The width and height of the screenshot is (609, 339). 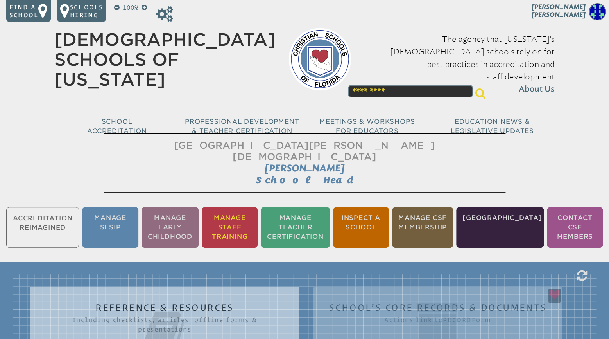 What do you see at coordinates (537, 89) in the screenshot?
I see `span: About Us` at bounding box center [537, 89].